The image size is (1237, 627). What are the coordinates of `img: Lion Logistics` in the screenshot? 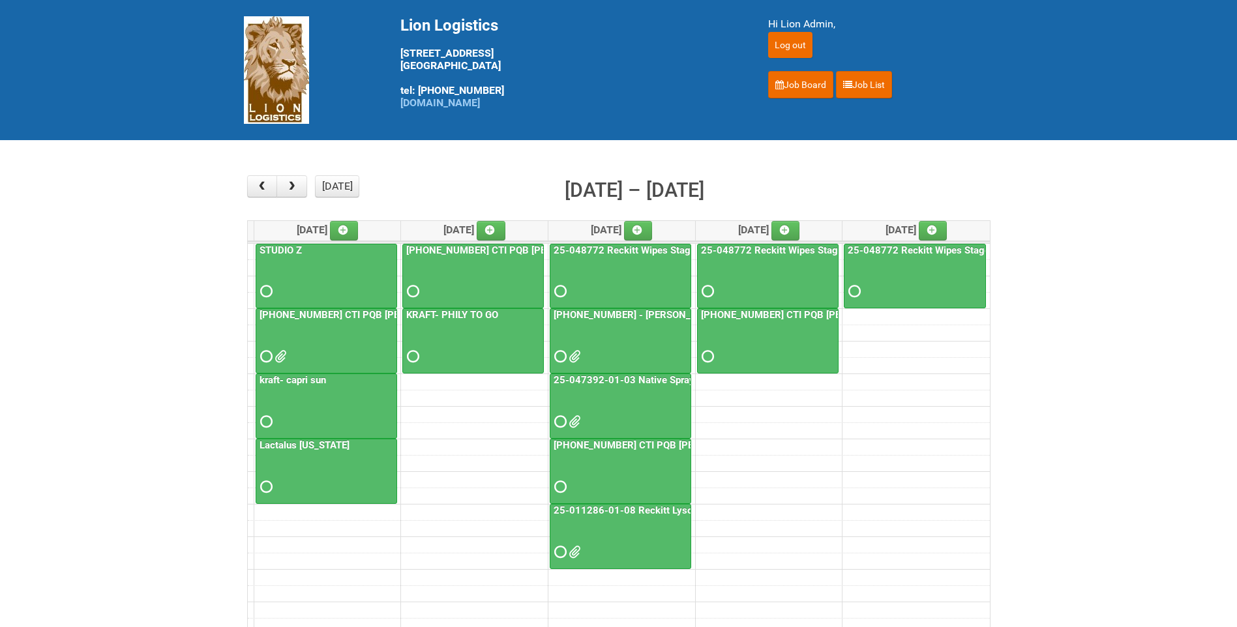 It's located at (277, 70).